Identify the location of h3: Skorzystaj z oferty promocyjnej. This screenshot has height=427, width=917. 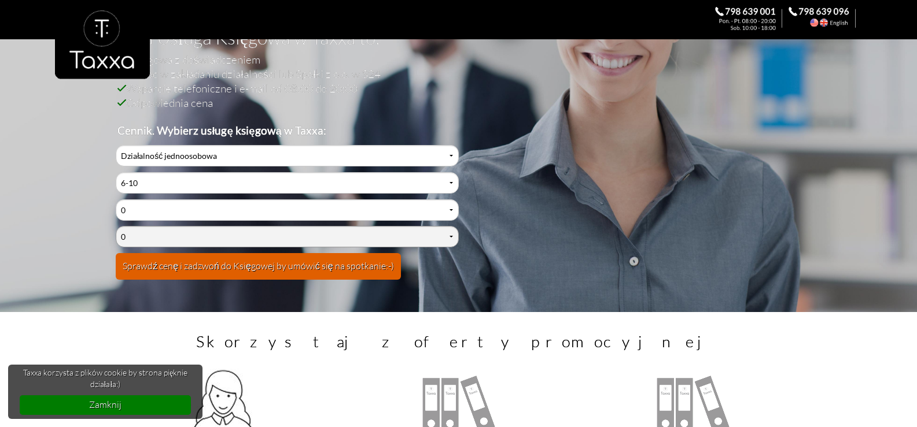
(458, 342).